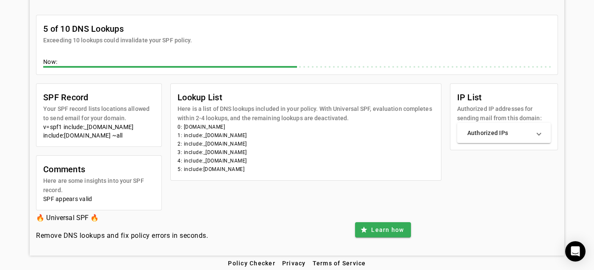  Describe the element at coordinates (99, 114) in the screenshot. I see `mat-card-subtitle: Your SPF record lists locations allowed to send email for your domain.` at that location.